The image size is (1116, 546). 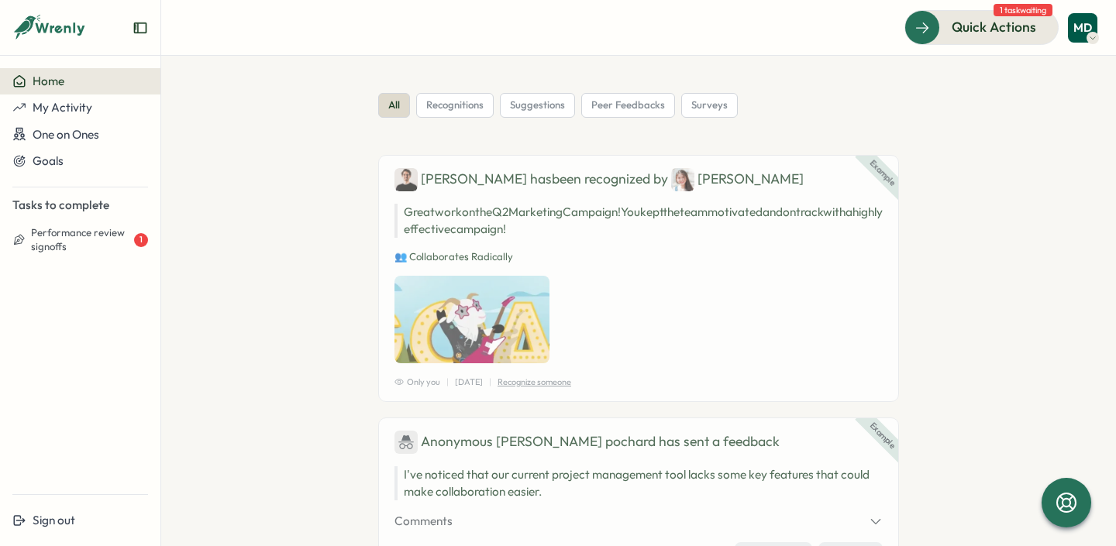 I want to click on span: Only you, so click(x=417, y=382).